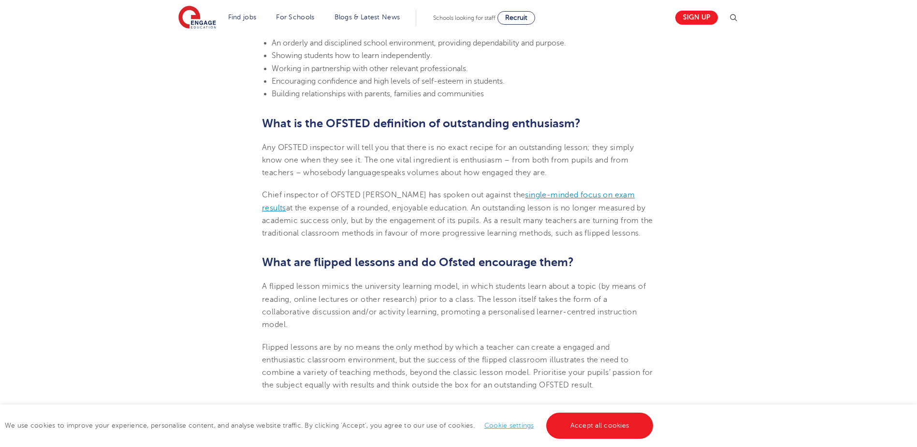 This screenshot has width=917, height=447. Describe the element at coordinates (197, 18) in the screenshot. I see `img: Engage Education` at that location.